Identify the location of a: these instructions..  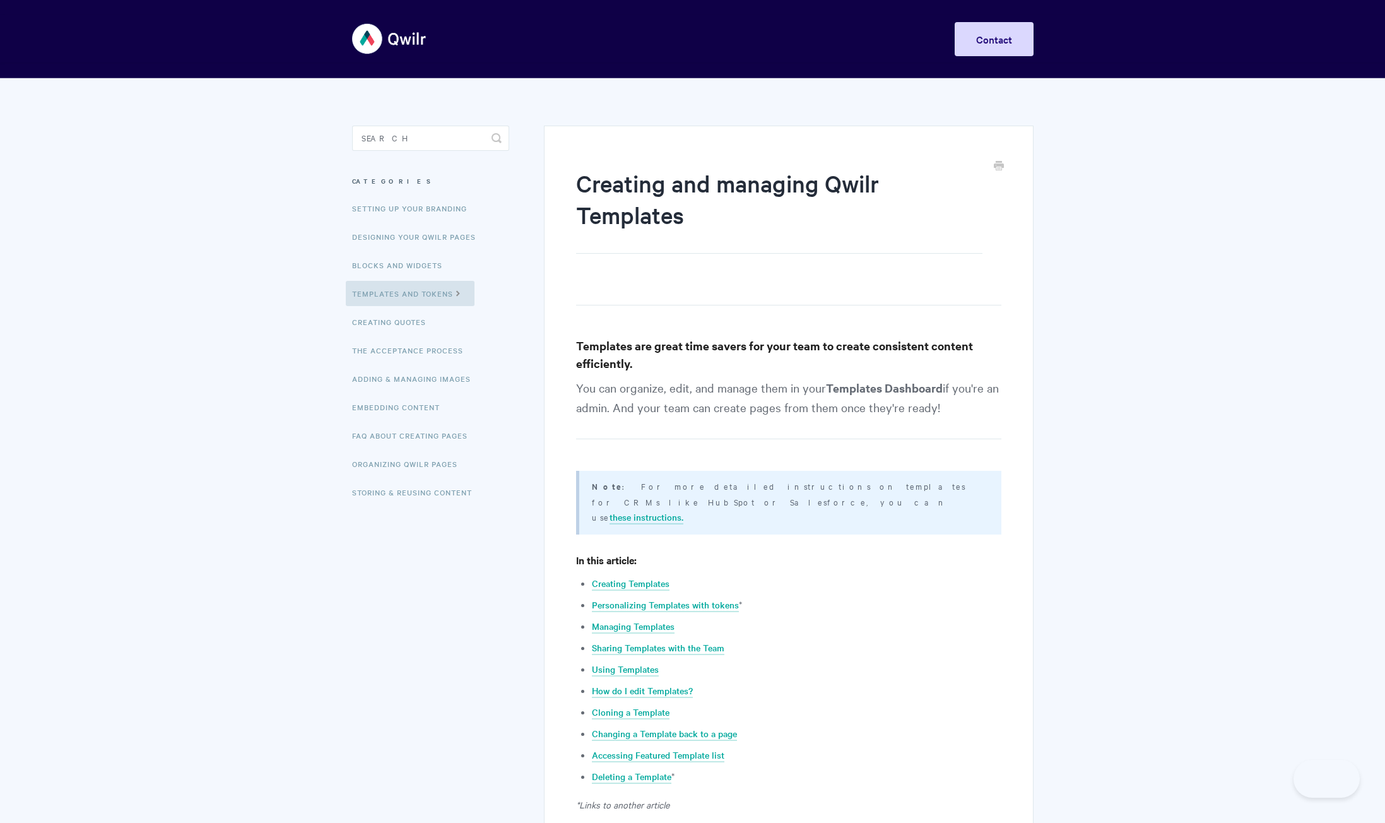
(646, 518).